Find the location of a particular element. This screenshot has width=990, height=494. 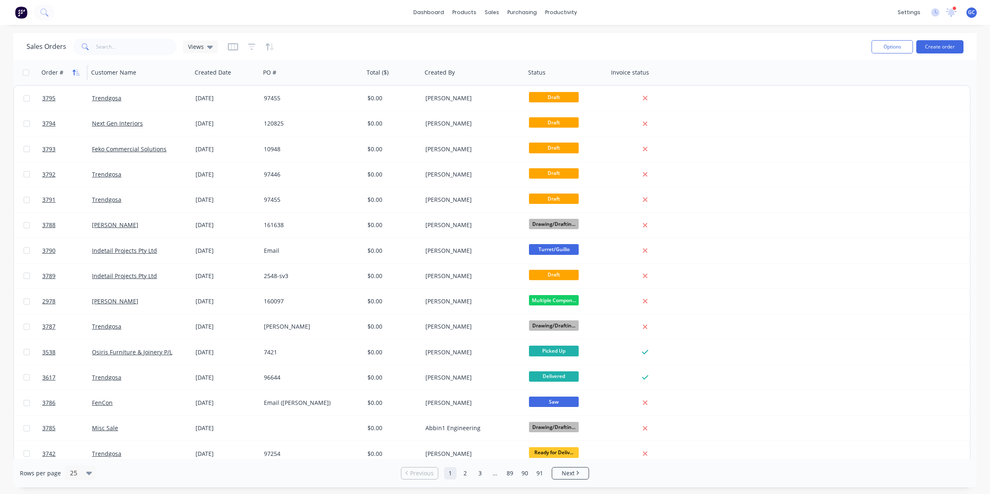

span: 3786 is located at coordinates (49, 403).